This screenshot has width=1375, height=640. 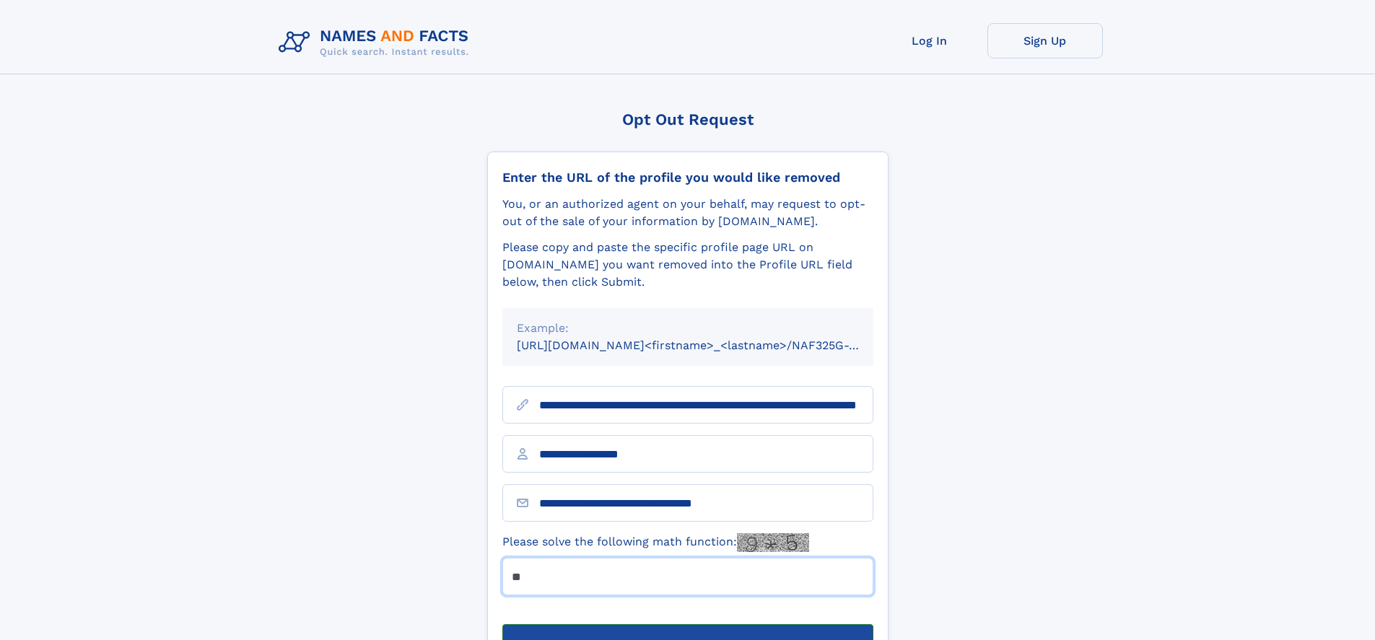 What do you see at coordinates (688, 119) in the screenshot?
I see `div: Opt Out Request` at bounding box center [688, 119].